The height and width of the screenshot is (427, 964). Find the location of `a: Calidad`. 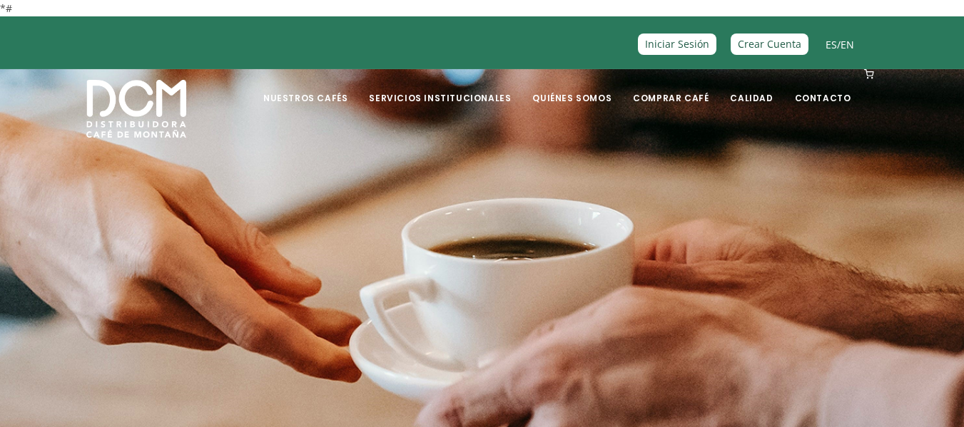

a: Calidad is located at coordinates (751, 87).